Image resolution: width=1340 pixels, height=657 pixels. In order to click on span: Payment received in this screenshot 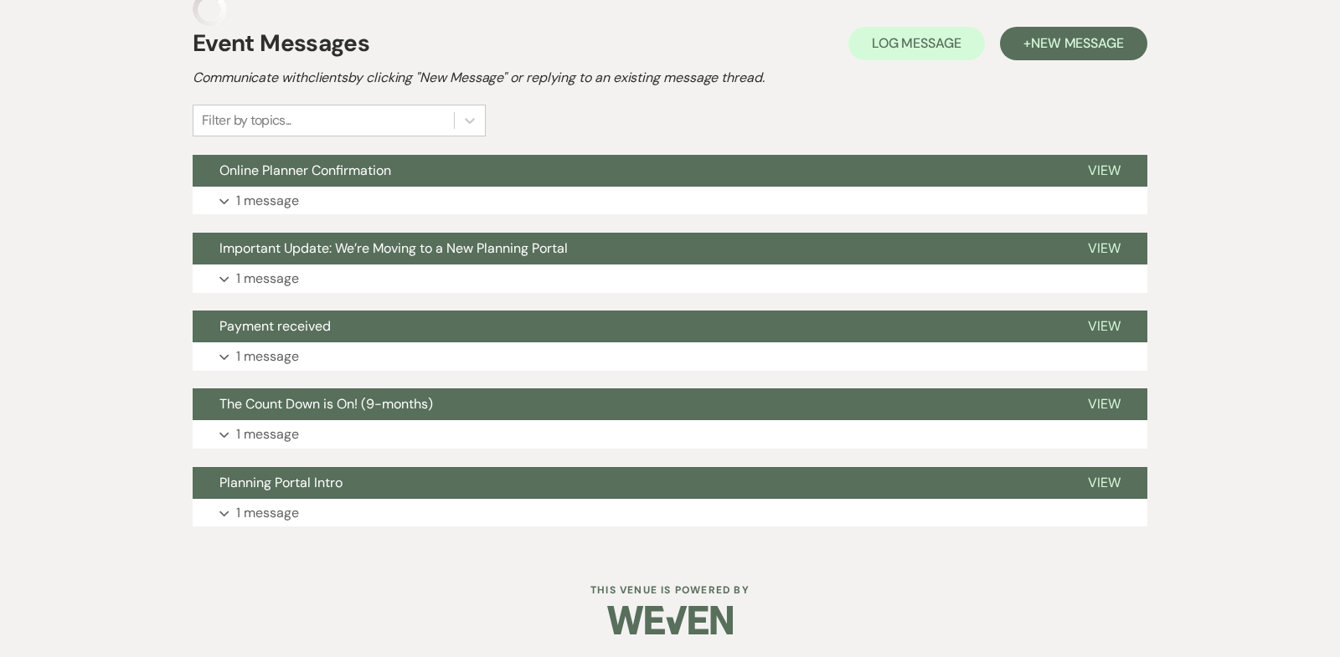, I will do `click(275, 326)`.